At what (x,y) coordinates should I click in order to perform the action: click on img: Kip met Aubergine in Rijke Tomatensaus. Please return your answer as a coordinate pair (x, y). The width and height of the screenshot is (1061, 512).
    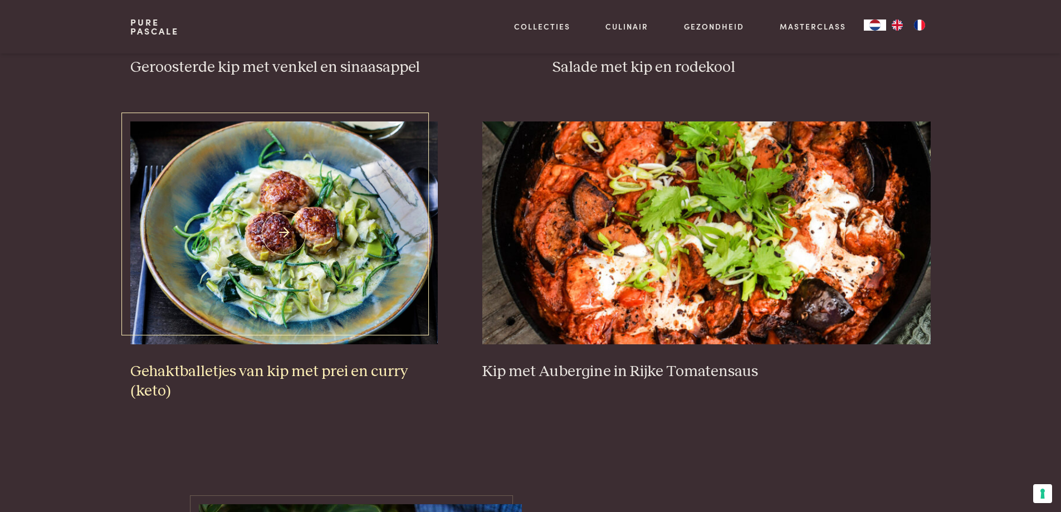
    Looking at the image, I should click on (706, 233).